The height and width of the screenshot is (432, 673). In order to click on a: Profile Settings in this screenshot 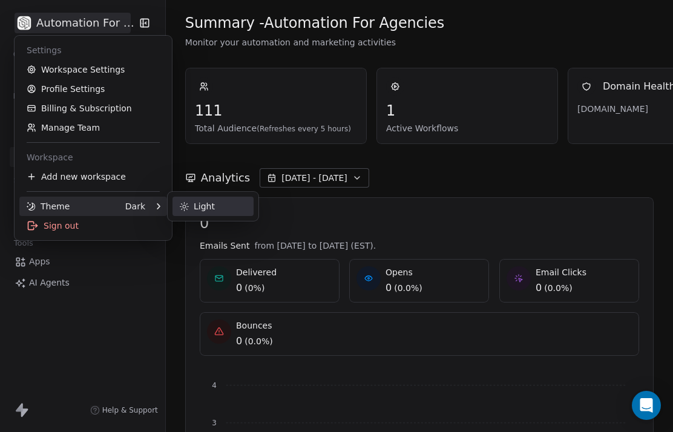, I will do `click(93, 89)`.